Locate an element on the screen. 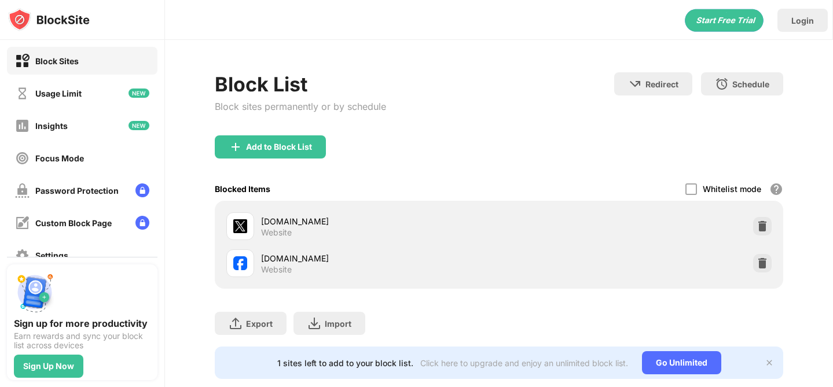 The height and width of the screenshot is (387, 833). div: Blocked Items is located at coordinates (243, 189).